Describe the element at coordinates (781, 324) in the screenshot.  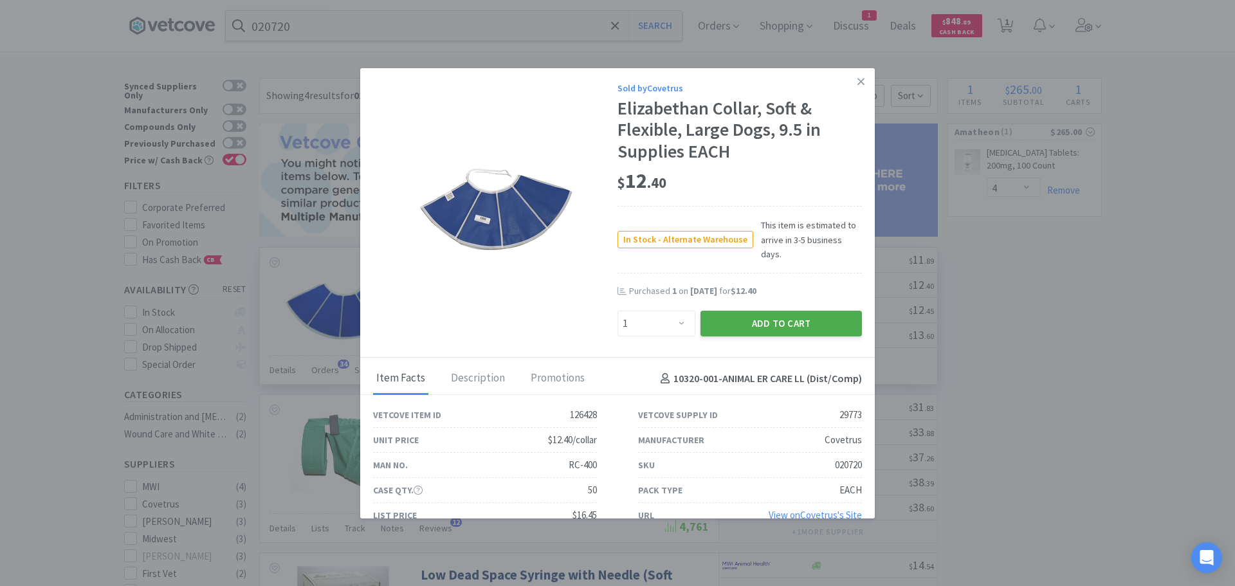
I see `button: Add to Cart` at that location.